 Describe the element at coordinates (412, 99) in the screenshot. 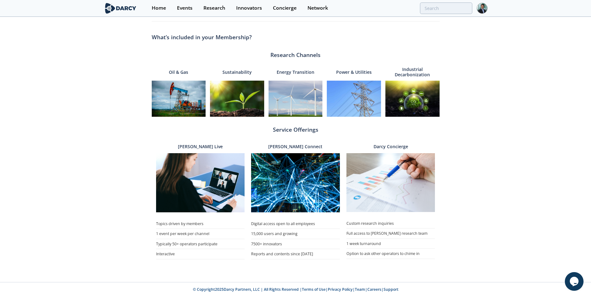

I see `img: industrial-decarbonization-299db23ffd2d26ea53b85058e0ea4a31.jpg` at that location.